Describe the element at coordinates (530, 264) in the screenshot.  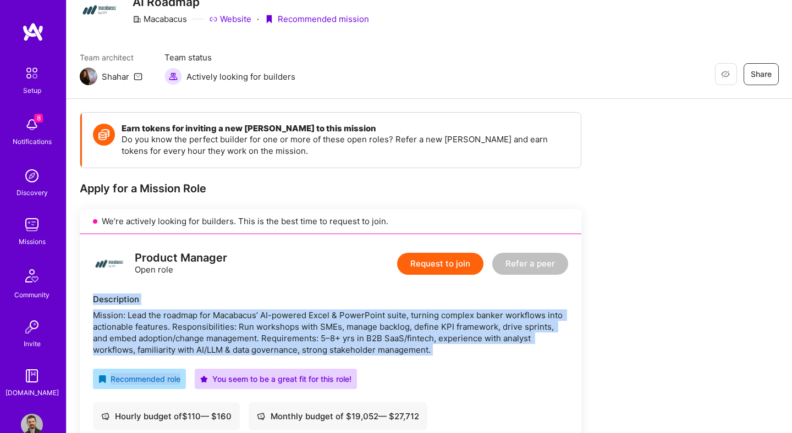
I see `button: Refer a peer` at that location.